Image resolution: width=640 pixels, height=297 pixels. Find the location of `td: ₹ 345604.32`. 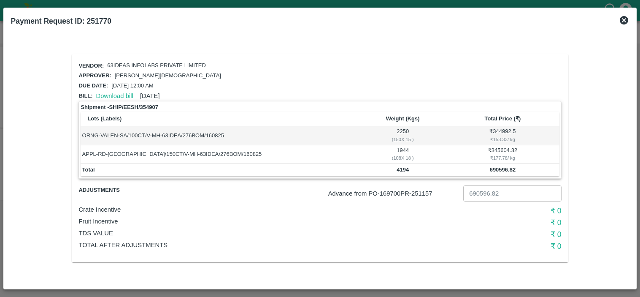

td: ₹ 345604.32 is located at coordinates (503, 154).